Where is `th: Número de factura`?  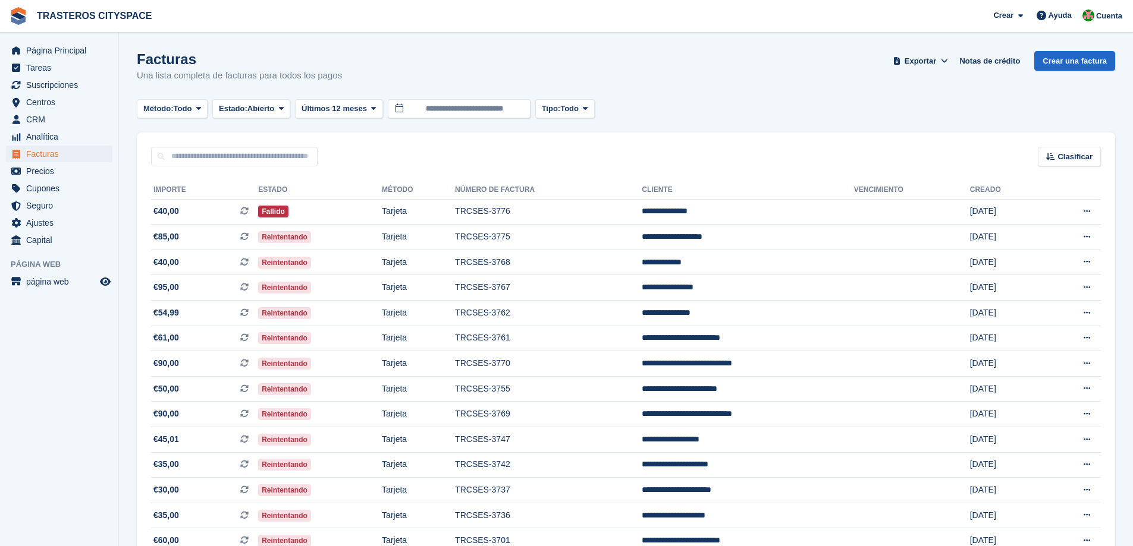 th: Número de factura is located at coordinates (548, 190).